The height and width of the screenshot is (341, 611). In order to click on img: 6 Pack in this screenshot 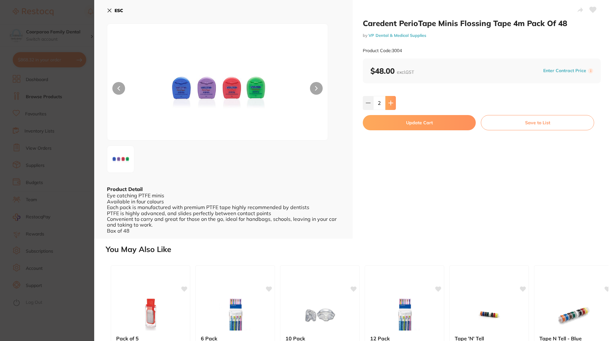, I will do `click(235, 315)`.